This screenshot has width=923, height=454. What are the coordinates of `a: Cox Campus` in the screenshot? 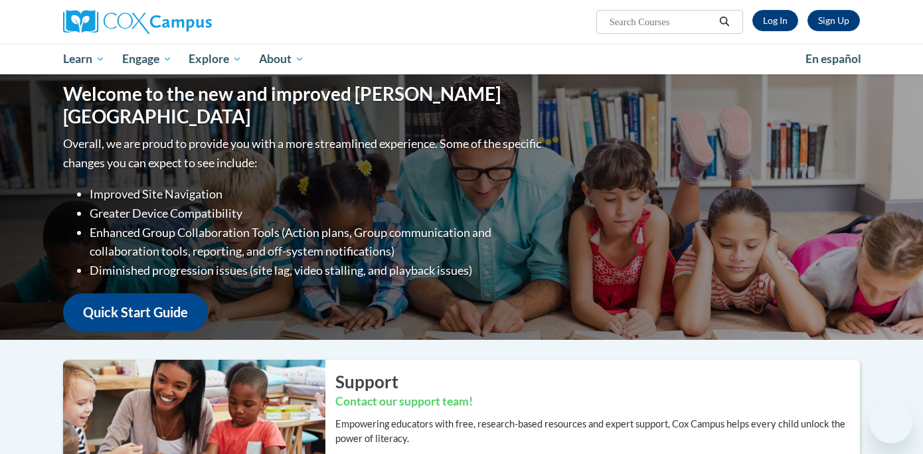 It's located at (189, 22).